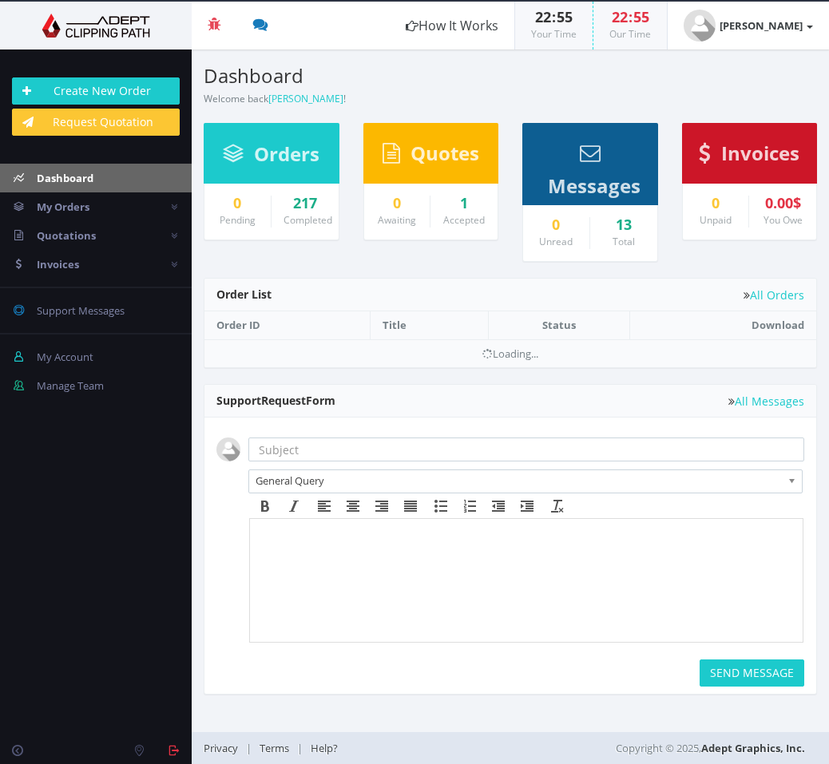  Describe the element at coordinates (324, 506) in the screenshot. I see `div: Align left` at that location.